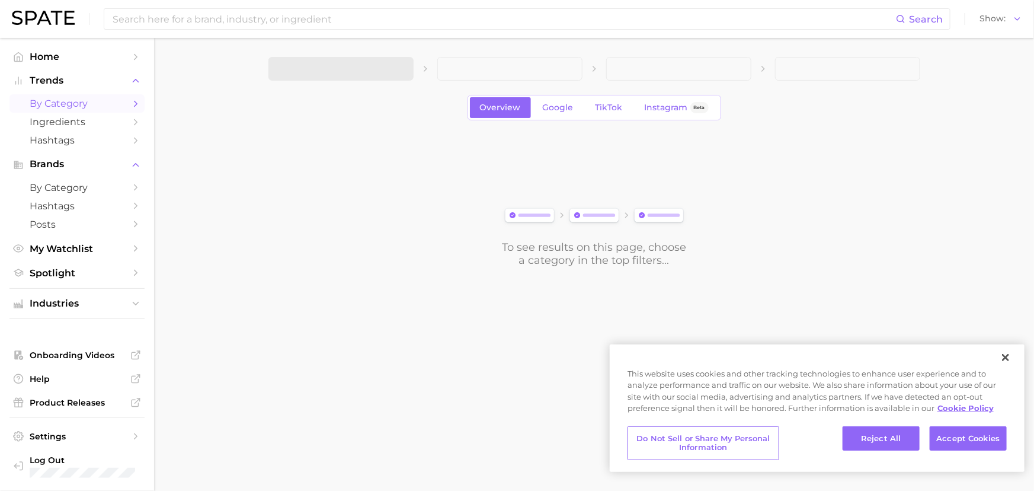 The image size is (1034, 491). I want to click on button: Trends, so click(77, 81).